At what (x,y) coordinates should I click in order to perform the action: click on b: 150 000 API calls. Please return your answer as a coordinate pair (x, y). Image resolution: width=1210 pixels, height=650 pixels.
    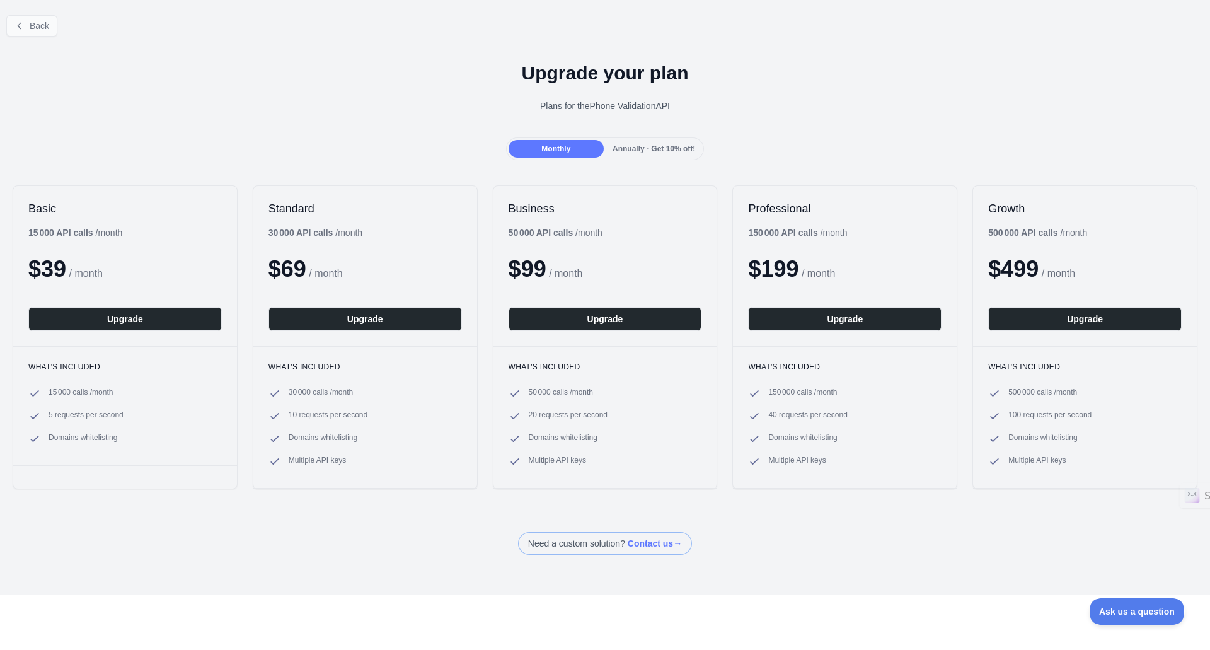
    Looking at the image, I should click on (782, 232).